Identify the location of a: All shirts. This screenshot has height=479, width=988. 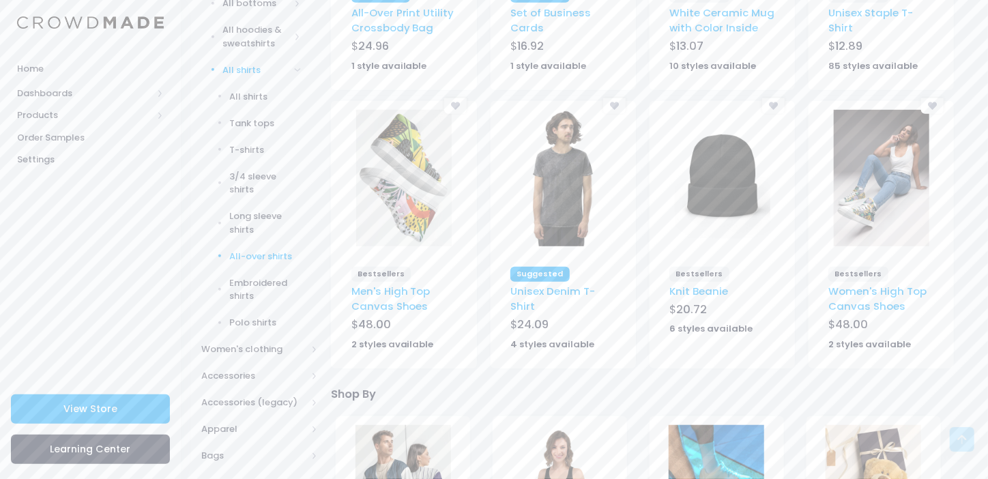
(251, 96).